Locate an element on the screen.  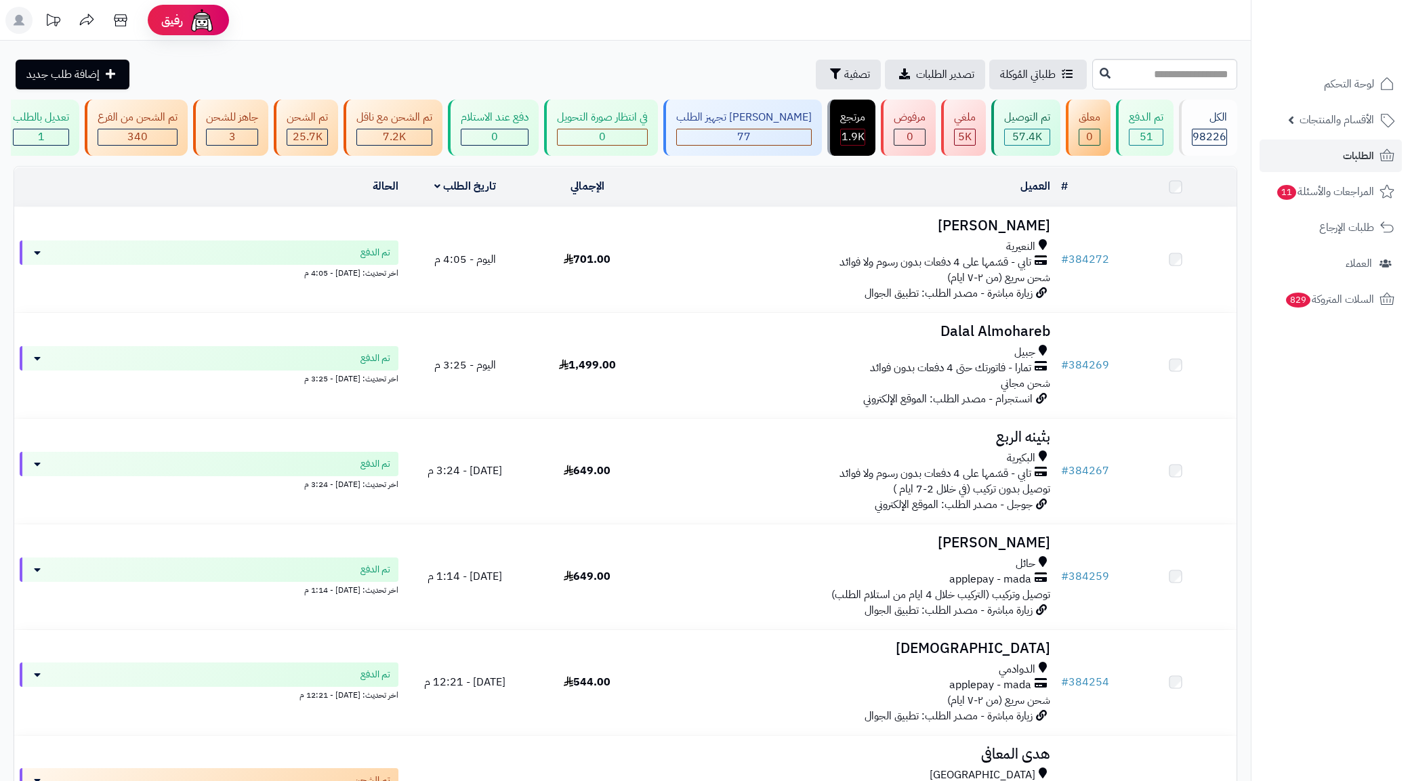
a: إضافة طلب جديد is located at coordinates (73, 75).